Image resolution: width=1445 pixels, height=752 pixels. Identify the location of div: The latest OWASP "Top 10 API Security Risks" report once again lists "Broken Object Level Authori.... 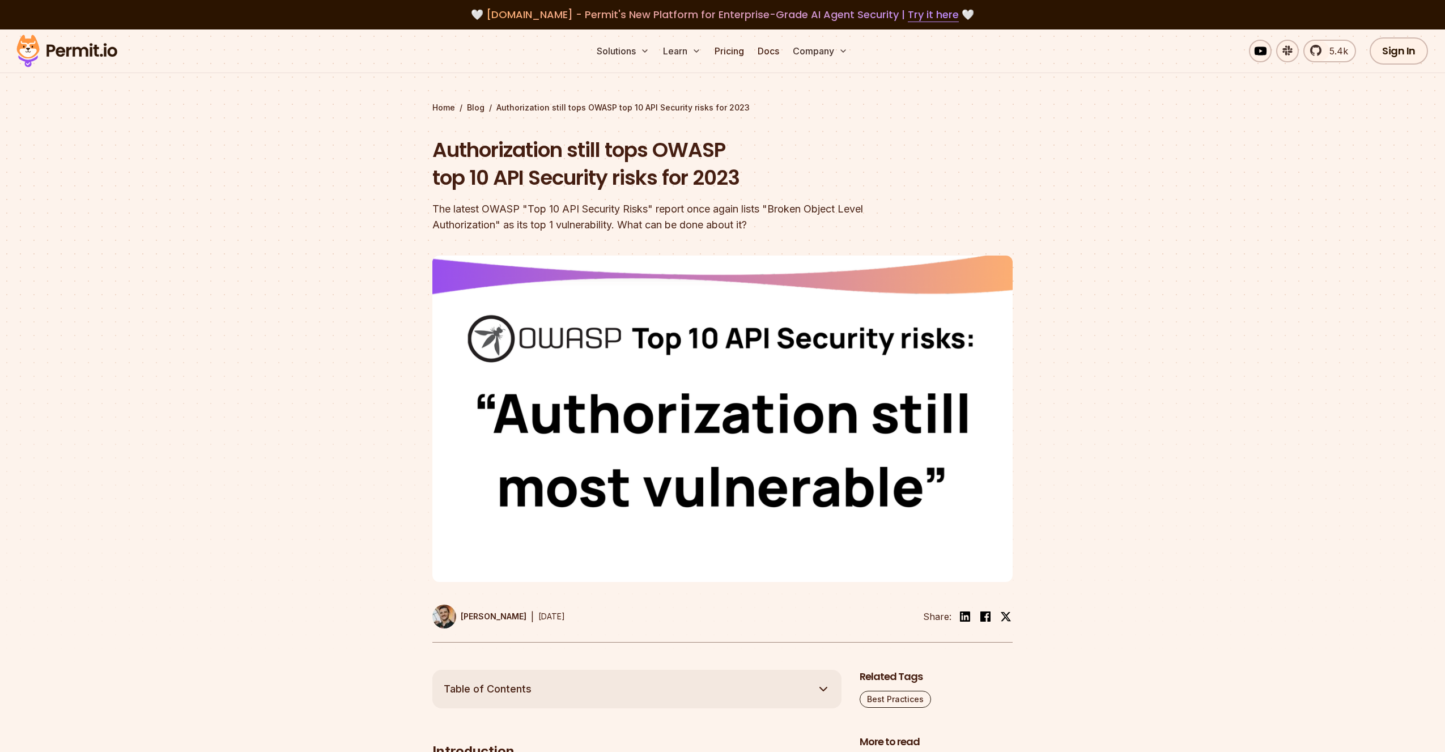
(650, 217).